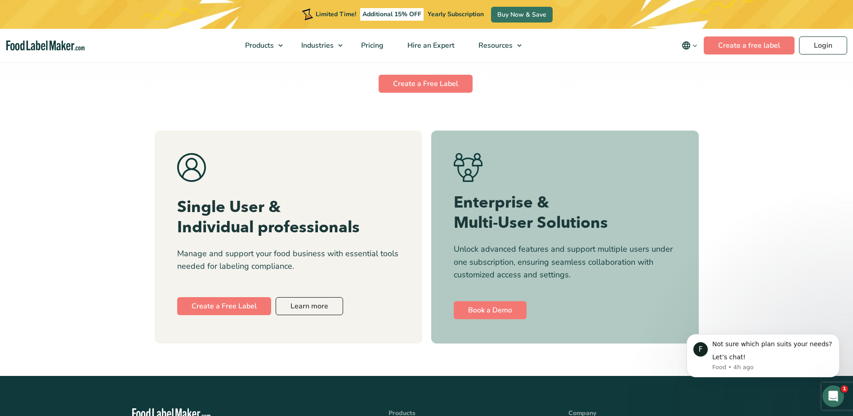  What do you see at coordinates (565, 262) in the screenshot?
I see `p: Unlock advanced features and support multiple users under one subscription, ensuring seamless col...` at bounding box center [565, 262].